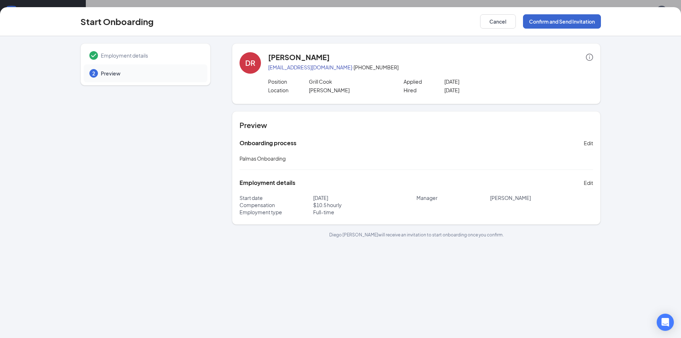 This screenshot has width=681, height=338. I want to click on p: Position, so click(289, 82).